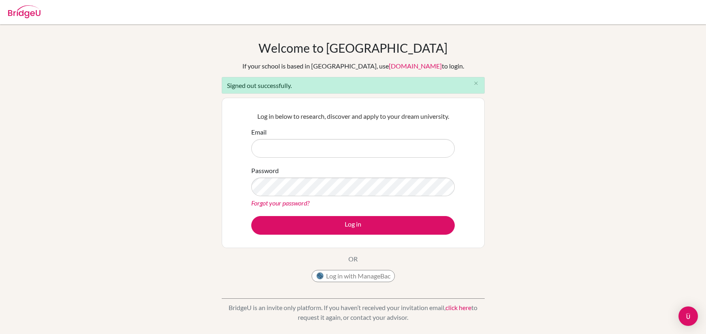 Image resolution: width=706 pixels, height=334 pixels. I want to click on p: OR, so click(353, 259).